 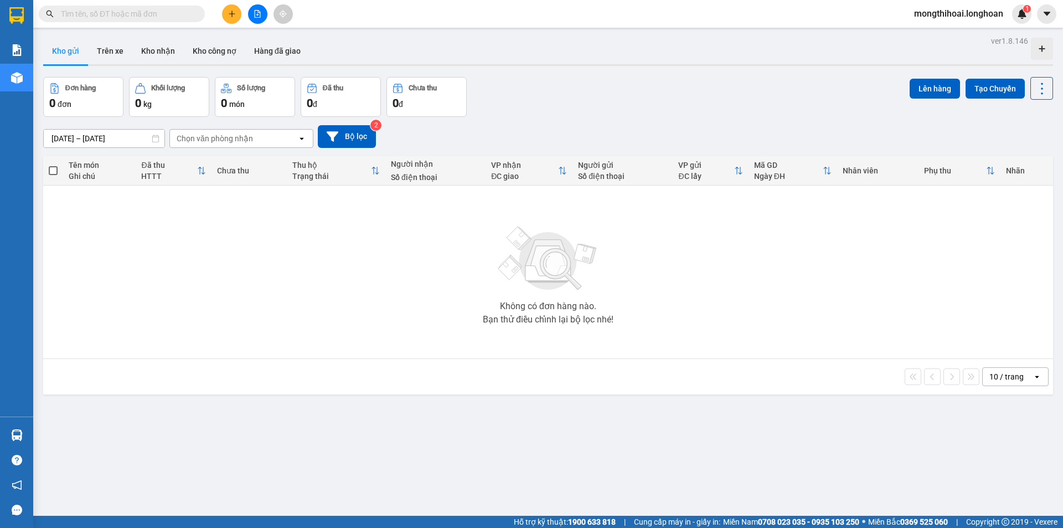 I want to click on button: Kho nhận, so click(x=158, y=51).